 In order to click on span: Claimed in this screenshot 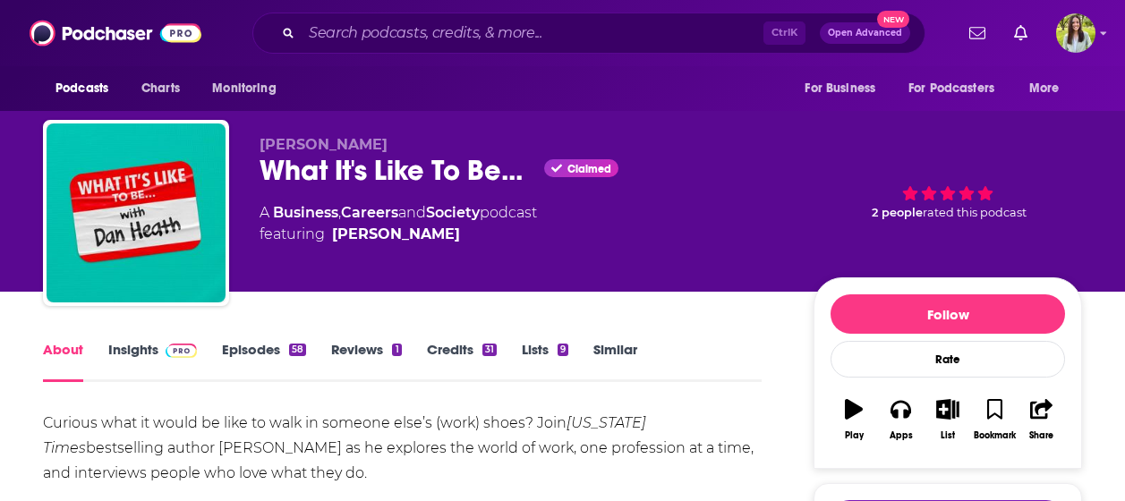, I will do `click(589, 169)`.